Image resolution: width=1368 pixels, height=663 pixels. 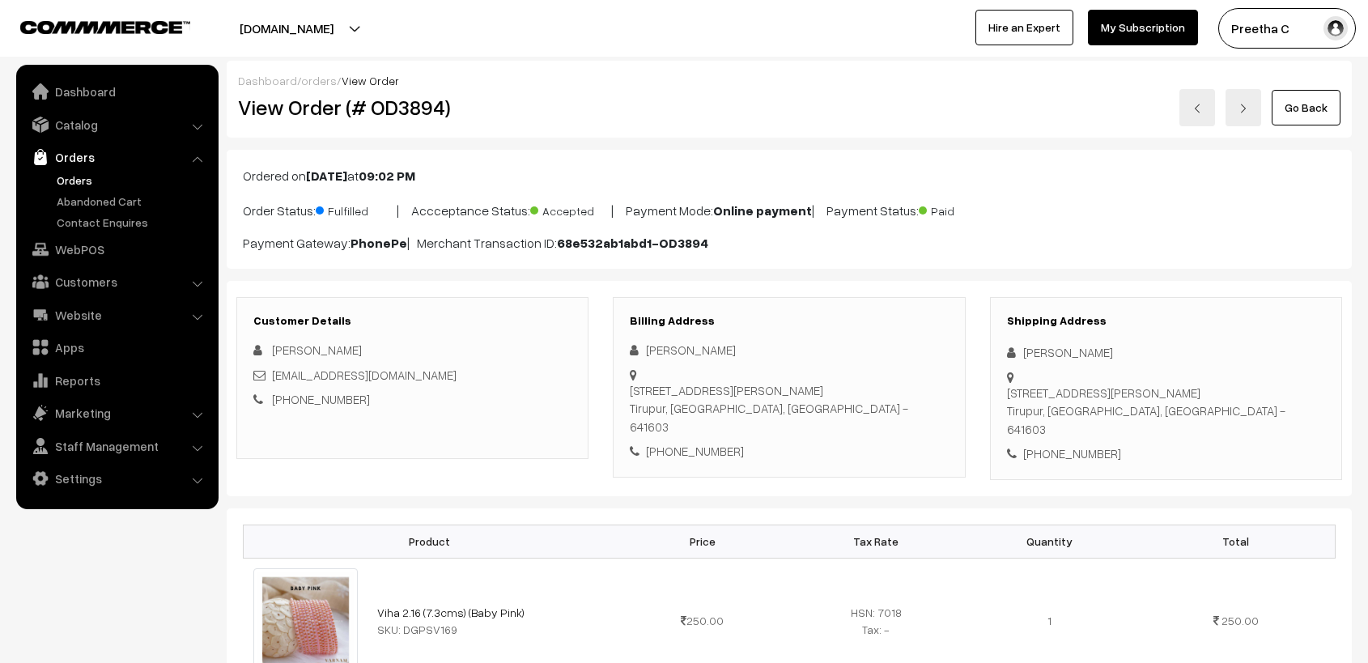 I want to click on button: Preetha C, so click(x=1287, y=28).